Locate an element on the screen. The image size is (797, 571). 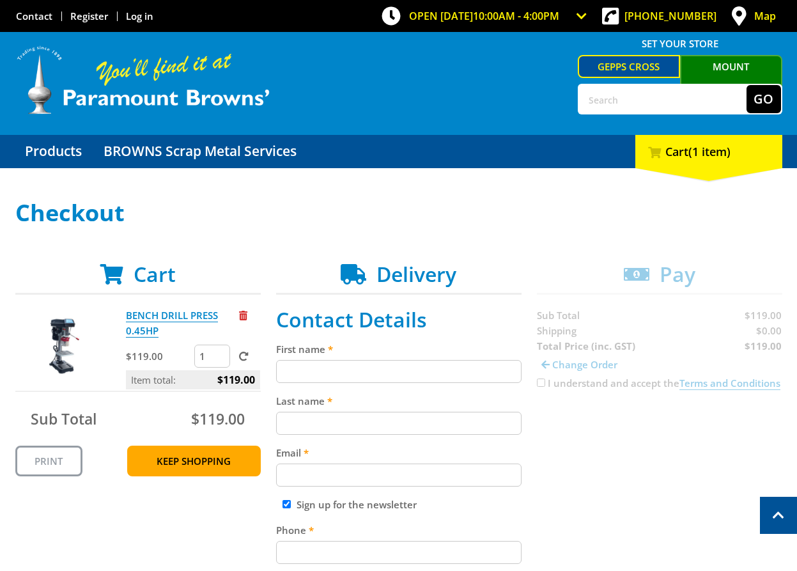
a: Print is located at coordinates (49, 461).